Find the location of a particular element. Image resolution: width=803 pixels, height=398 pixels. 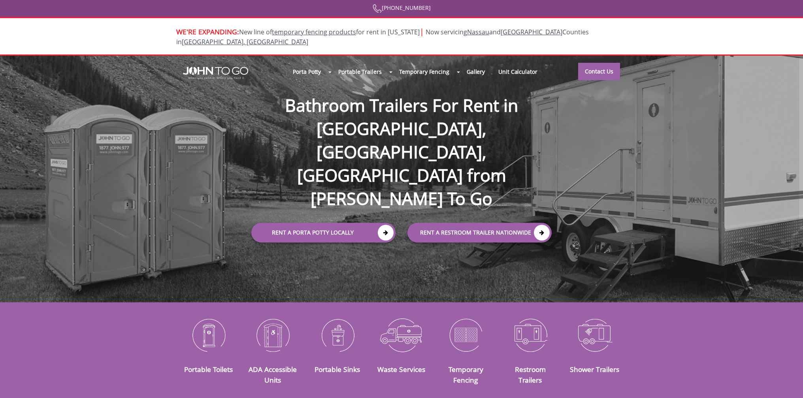

img: Portable-Sinks-icon_N.png is located at coordinates (337, 335).